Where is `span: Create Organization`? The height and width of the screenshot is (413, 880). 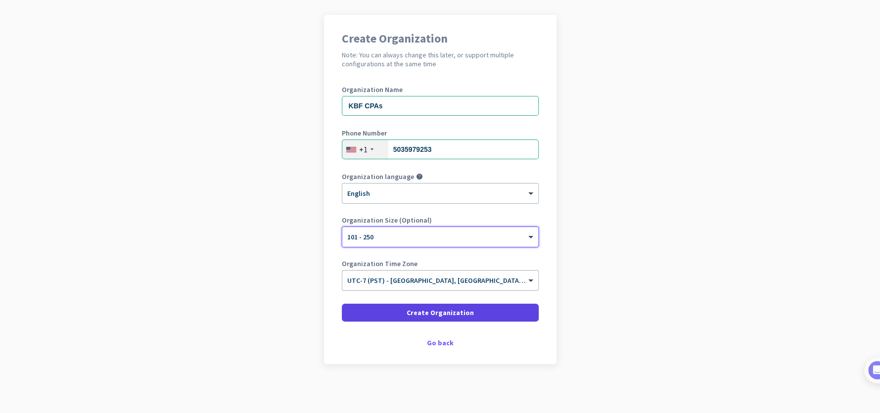
span: Create Organization is located at coordinates (440, 313).